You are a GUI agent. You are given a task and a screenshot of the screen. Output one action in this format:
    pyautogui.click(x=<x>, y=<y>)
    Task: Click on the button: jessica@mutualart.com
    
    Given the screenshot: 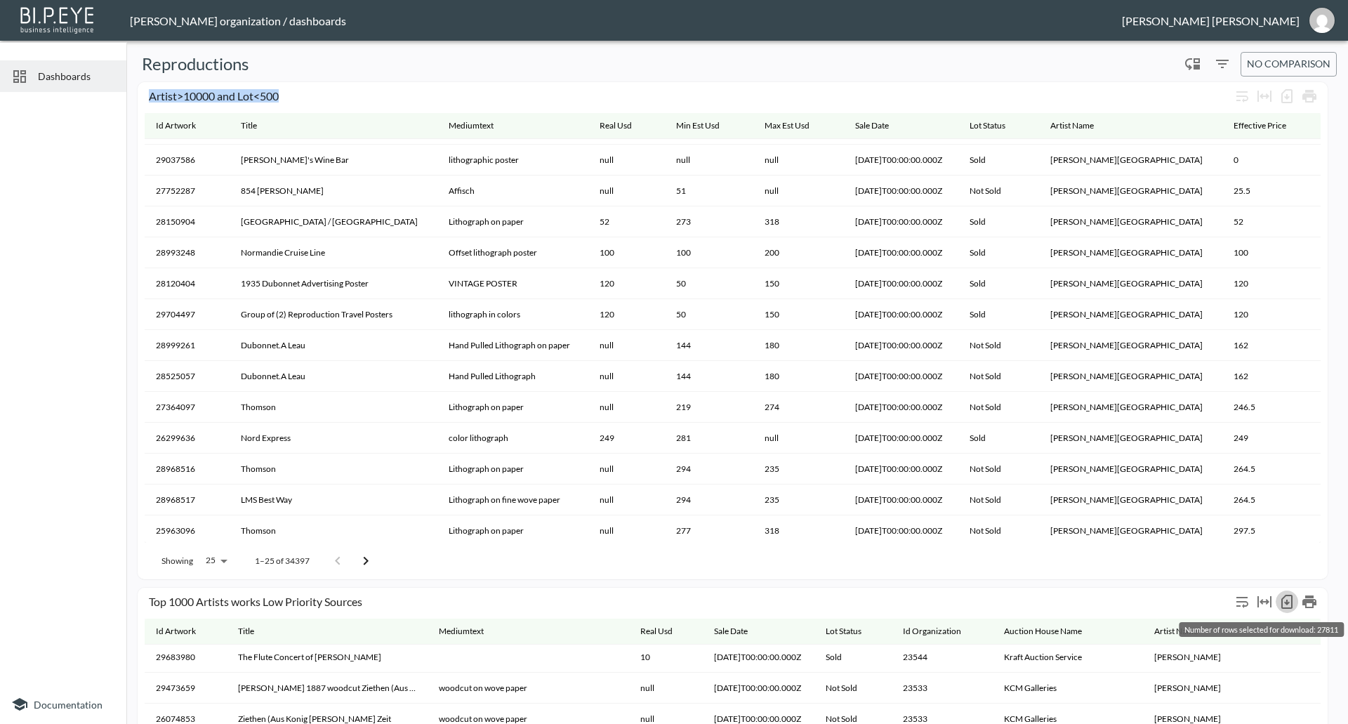 What is the action you would take?
    pyautogui.click(x=1322, y=20)
    